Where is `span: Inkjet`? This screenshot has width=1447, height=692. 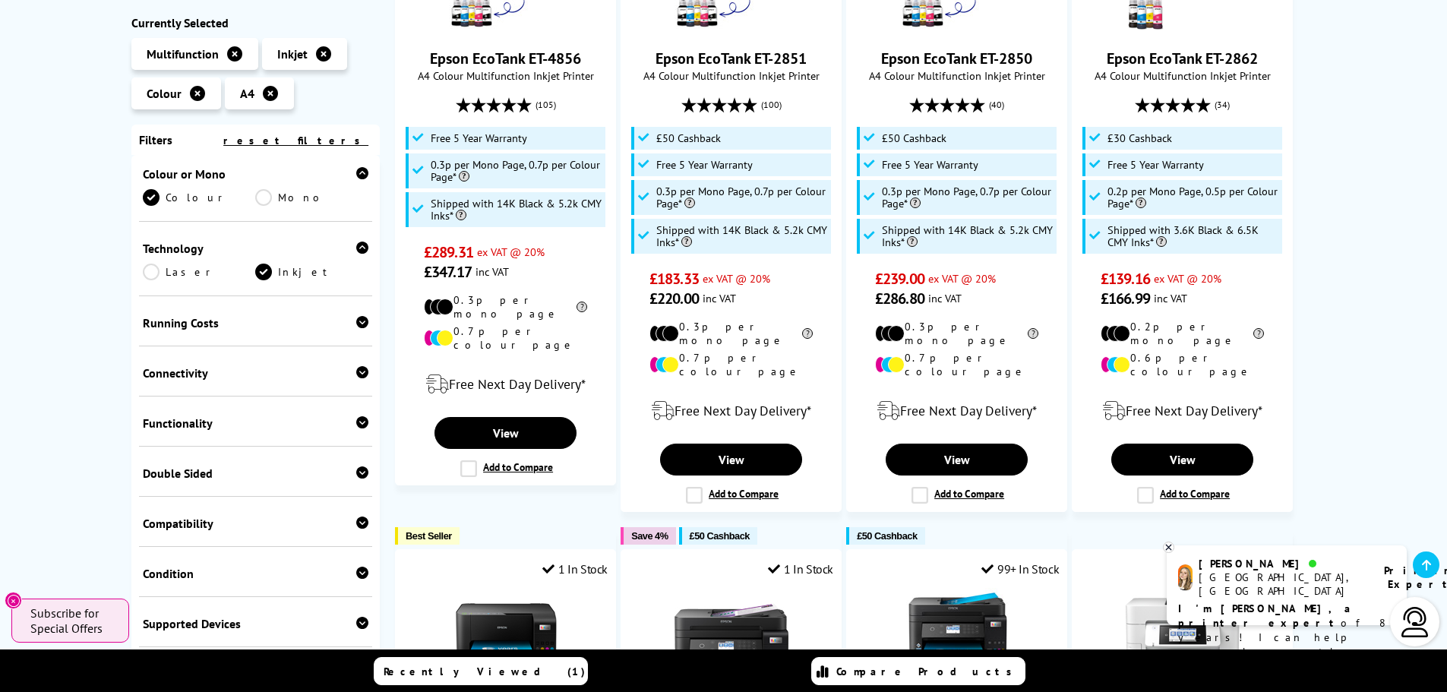
span: Inkjet is located at coordinates (292, 54).